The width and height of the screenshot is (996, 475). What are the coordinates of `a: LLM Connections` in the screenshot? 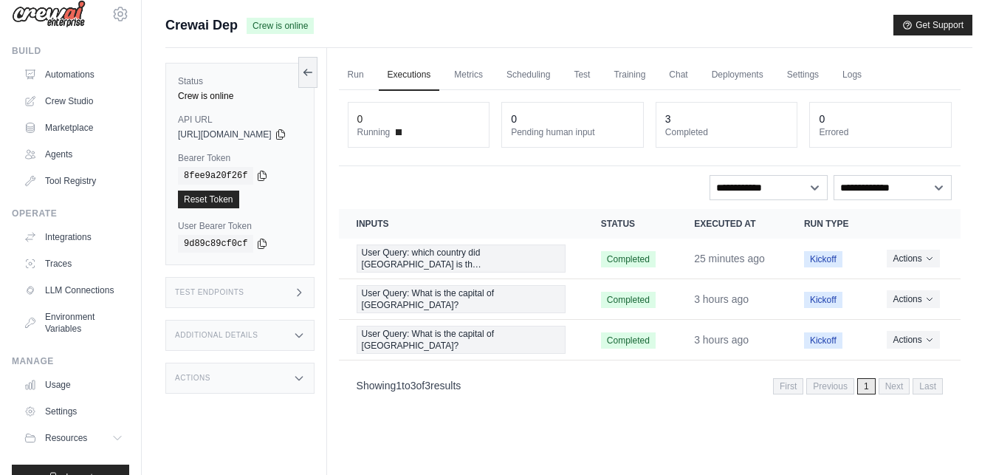 It's located at (73, 290).